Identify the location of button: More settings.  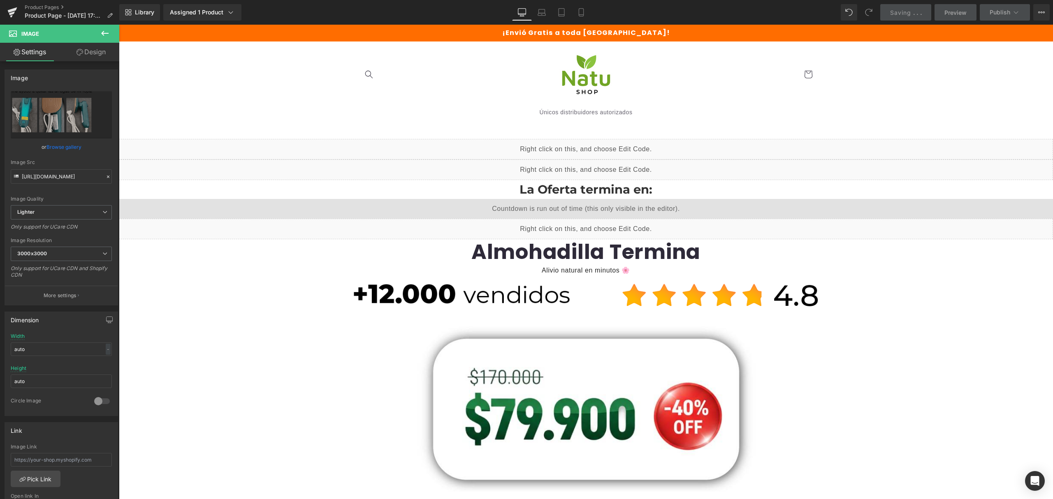
(61, 295).